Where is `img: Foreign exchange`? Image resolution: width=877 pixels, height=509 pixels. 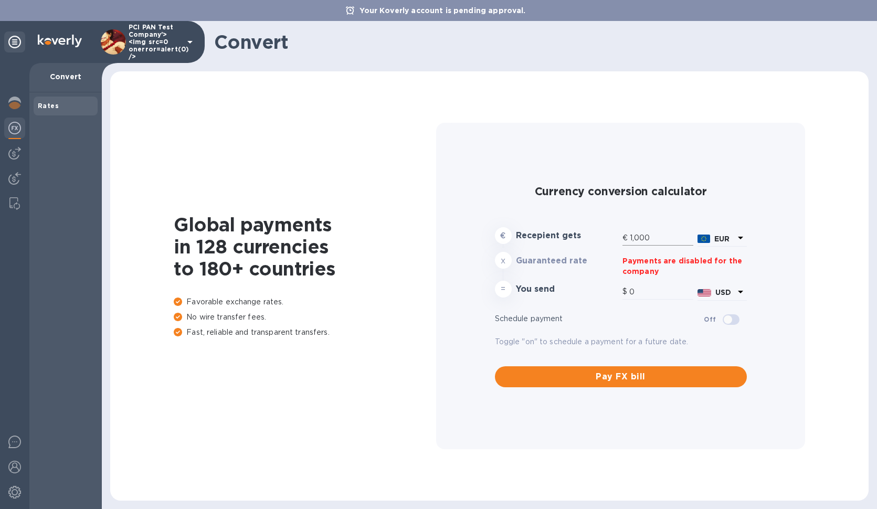
img: Foreign exchange is located at coordinates (15, 128).